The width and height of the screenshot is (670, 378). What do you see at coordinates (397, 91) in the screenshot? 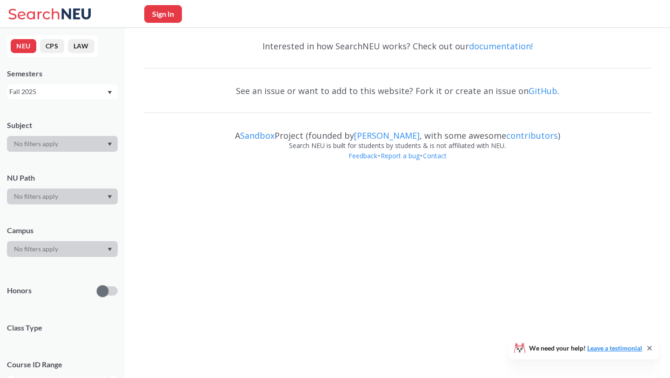
I see `div: See an issue or want to add to this website? Fork it or create an issue on .` at bounding box center [397, 91].